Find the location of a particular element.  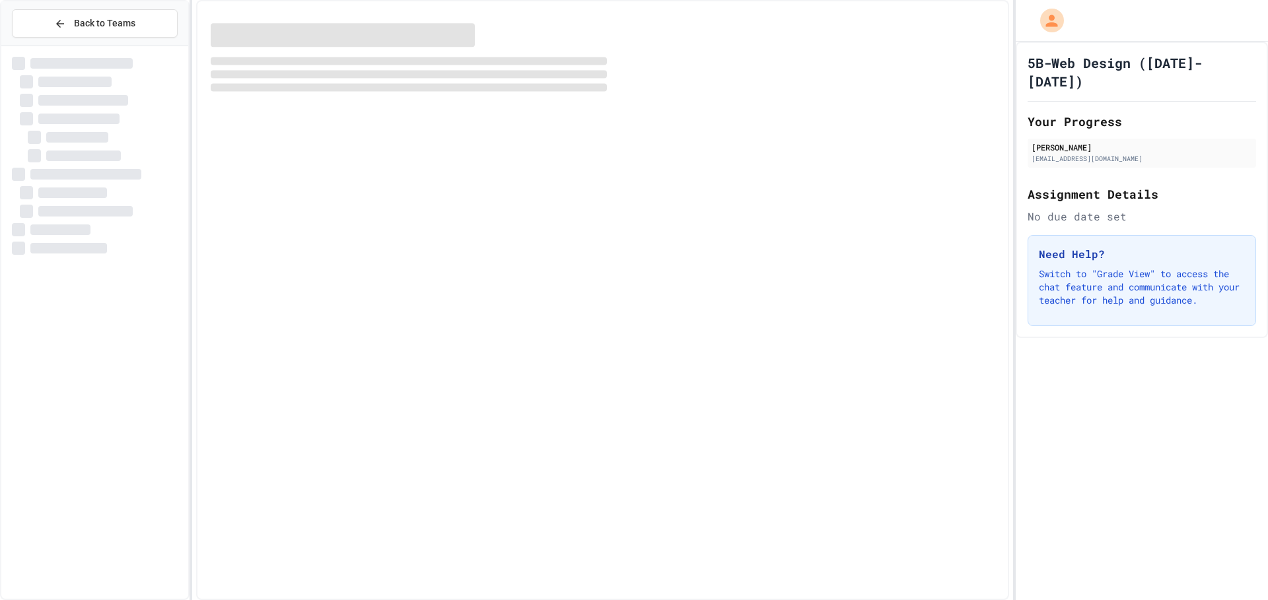

h2: Your Progress is located at coordinates (1142, 122).